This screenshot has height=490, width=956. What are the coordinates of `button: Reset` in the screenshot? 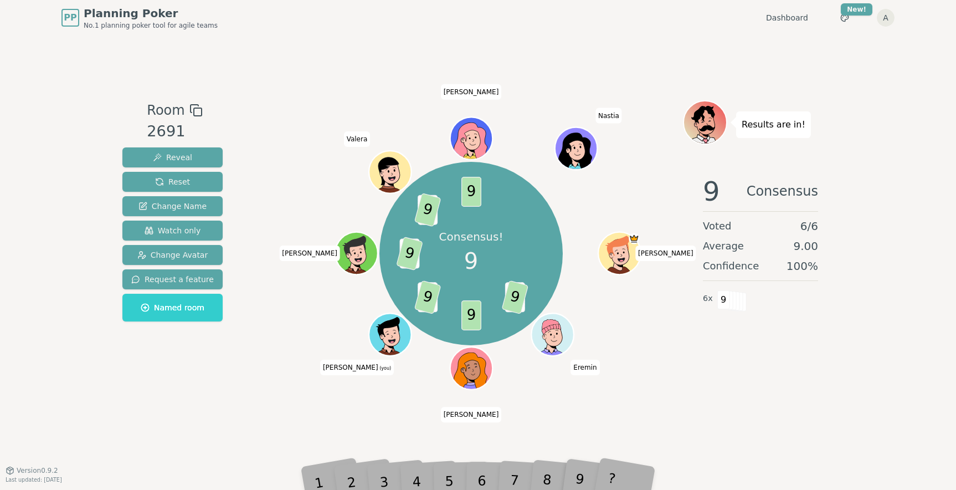 It's located at (172, 182).